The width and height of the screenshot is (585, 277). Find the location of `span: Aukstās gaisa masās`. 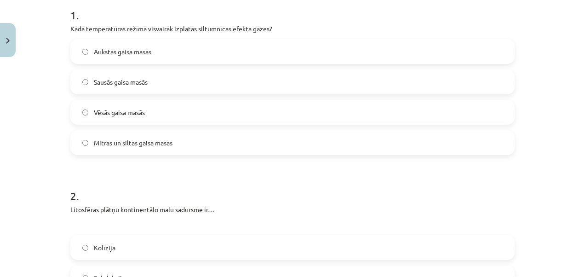

span: Aukstās gaisa masās is located at coordinates (122, 52).